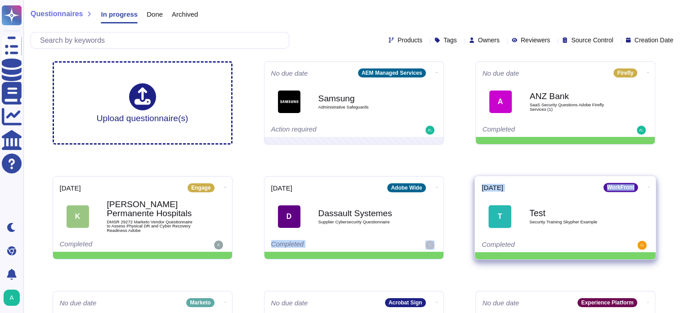 This screenshot has height=313, width=684. What do you see at coordinates (364, 222) in the screenshot?
I see `span: Supplier Cybersecurity Questionnaire` at bounding box center [364, 222].